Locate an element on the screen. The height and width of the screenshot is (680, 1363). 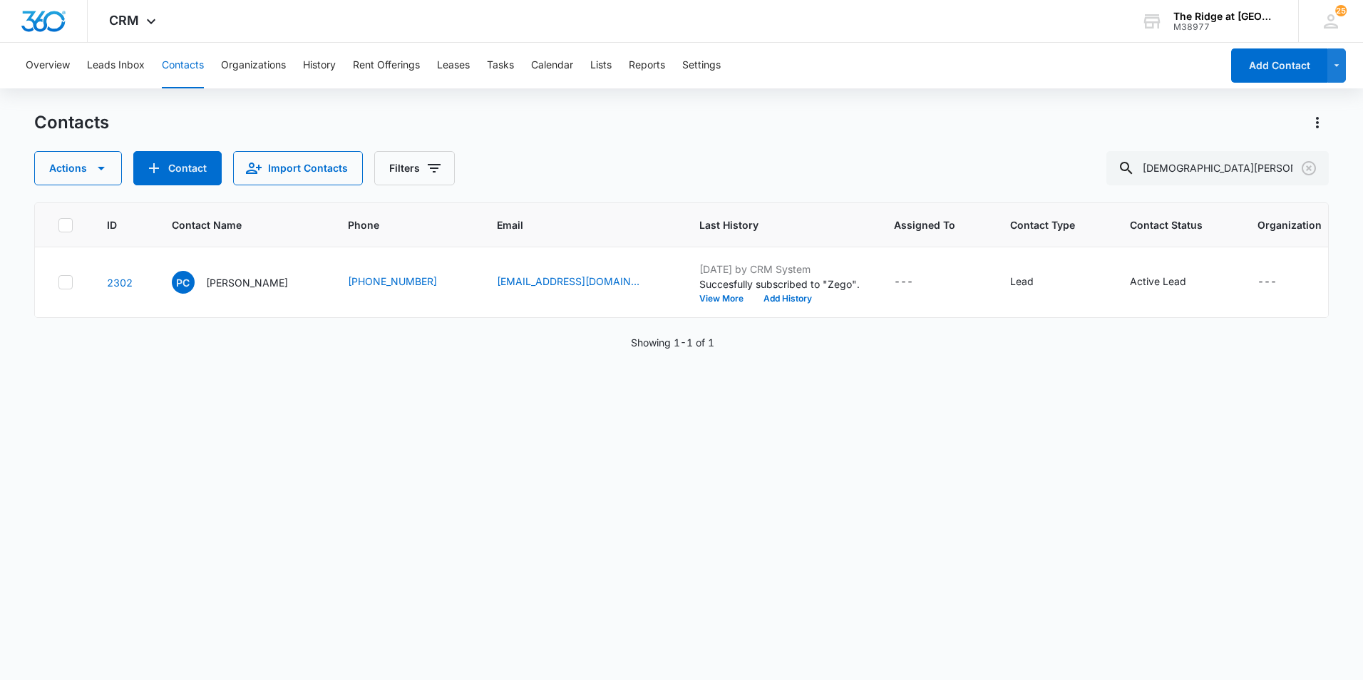
button: Import Contacts is located at coordinates (298, 168).